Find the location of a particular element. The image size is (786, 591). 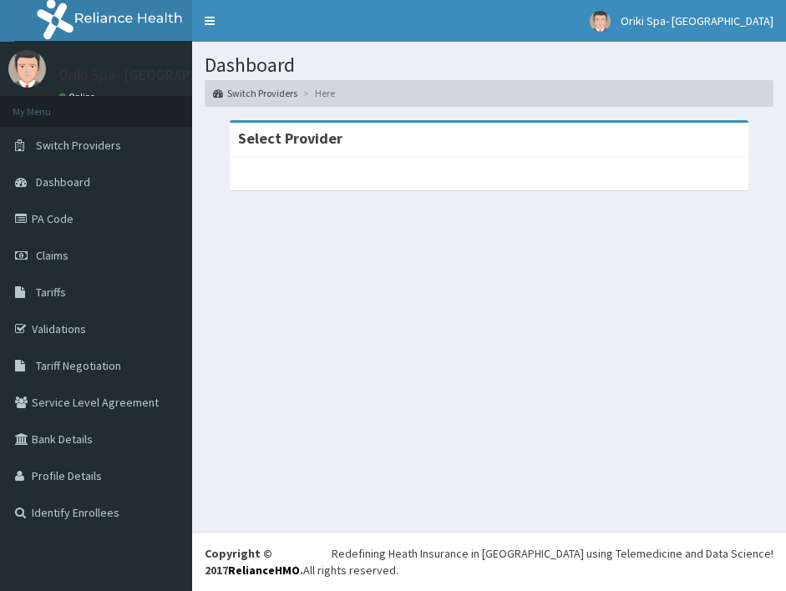

span: Claims is located at coordinates (52, 256).